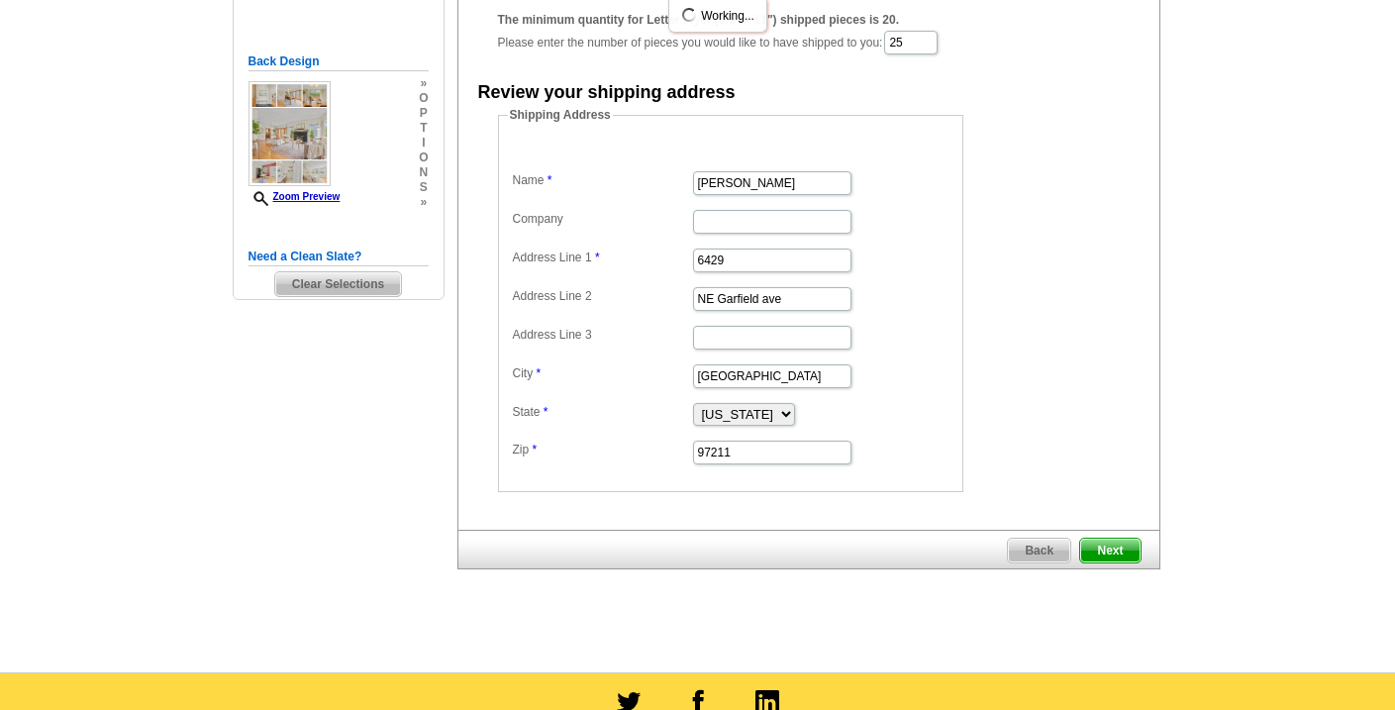 This screenshot has width=1395, height=710. I want to click on h5: Need a Clean Slate?, so click(339, 256).